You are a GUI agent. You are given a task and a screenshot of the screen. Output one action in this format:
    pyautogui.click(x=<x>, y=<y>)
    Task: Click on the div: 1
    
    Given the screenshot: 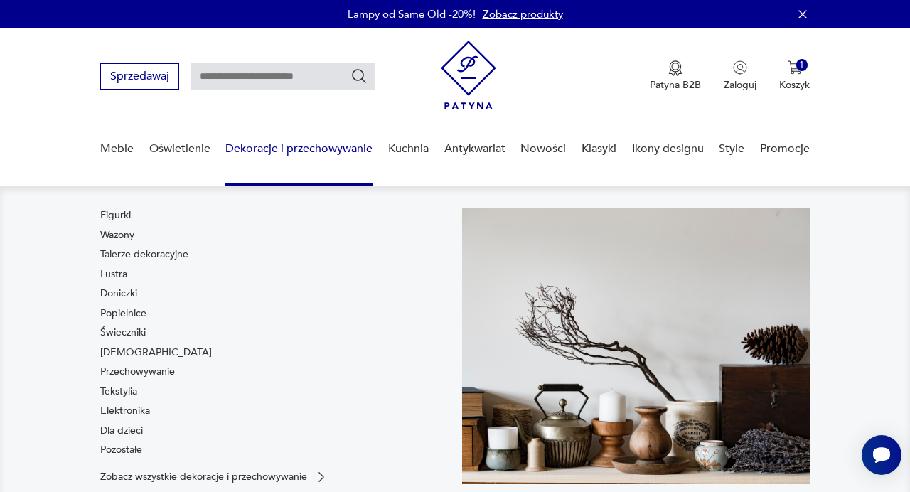 What is the action you would take?
    pyautogui.click(x=802, y=65)
    